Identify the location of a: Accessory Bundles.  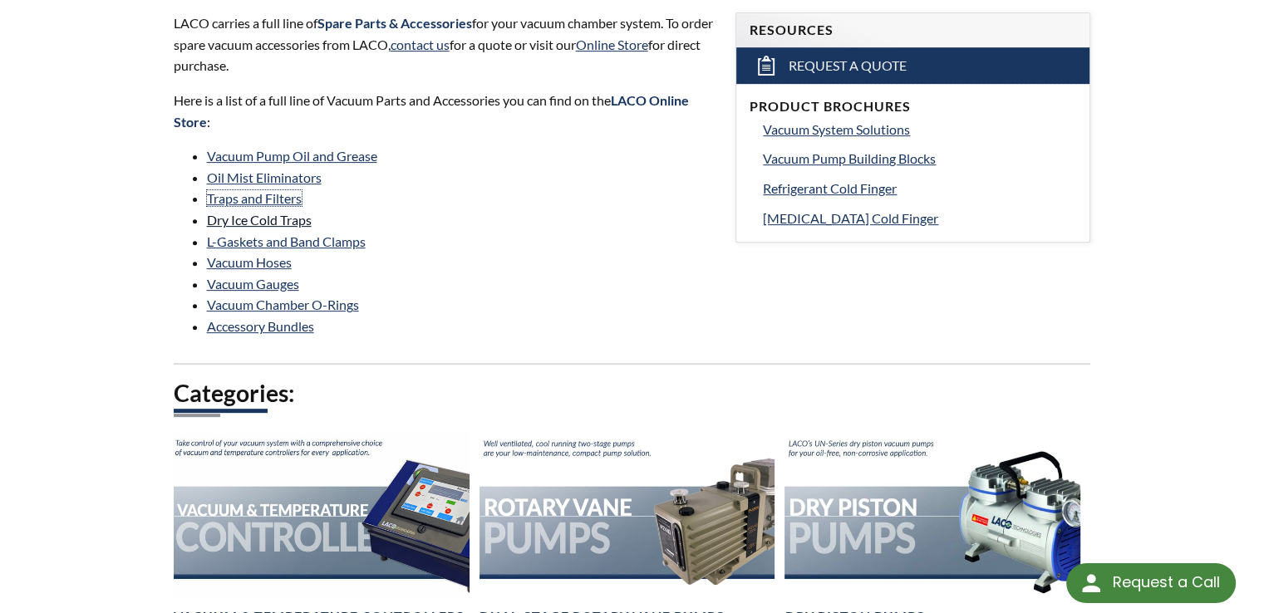
(260, 326).